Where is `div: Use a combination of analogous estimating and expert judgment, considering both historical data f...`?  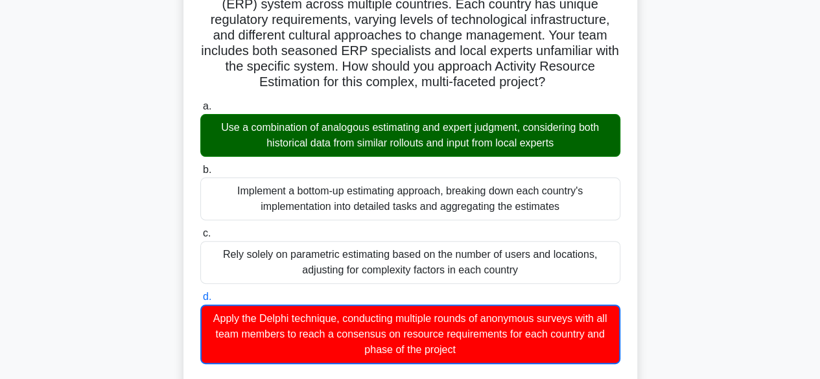 div: Use a combination of analogous estimating and expert judgment, considering both historical data f... is located at coordinates (410, 135).